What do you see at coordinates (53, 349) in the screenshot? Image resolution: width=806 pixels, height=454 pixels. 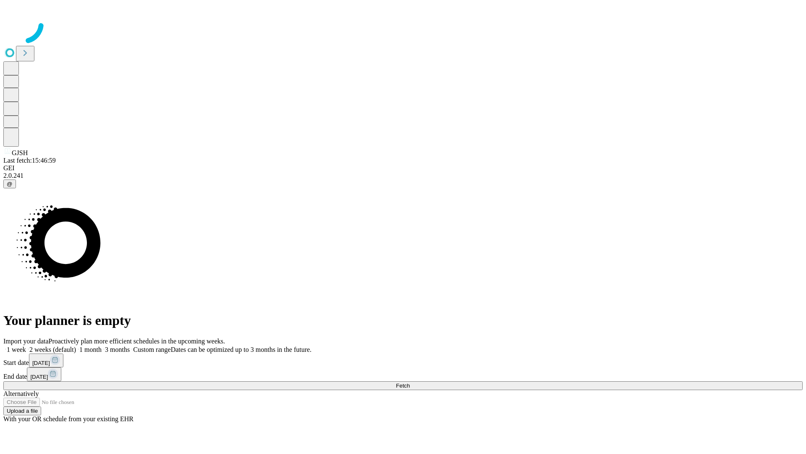 I see `span: 2 weeks (default)` at bounding box center [53, 349].